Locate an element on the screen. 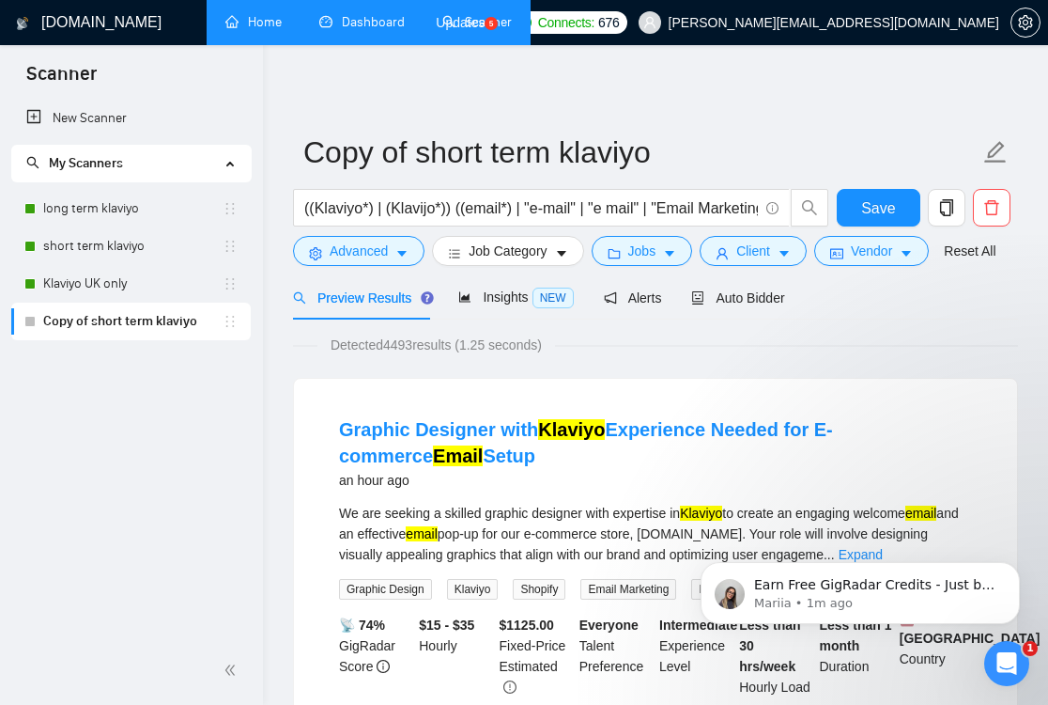 This screenshot has height=705, width=1048. a: Graphic Designer withKlaviyoExperience Needed for E-commerceEmailSetup is located at coordinates (586, 442).